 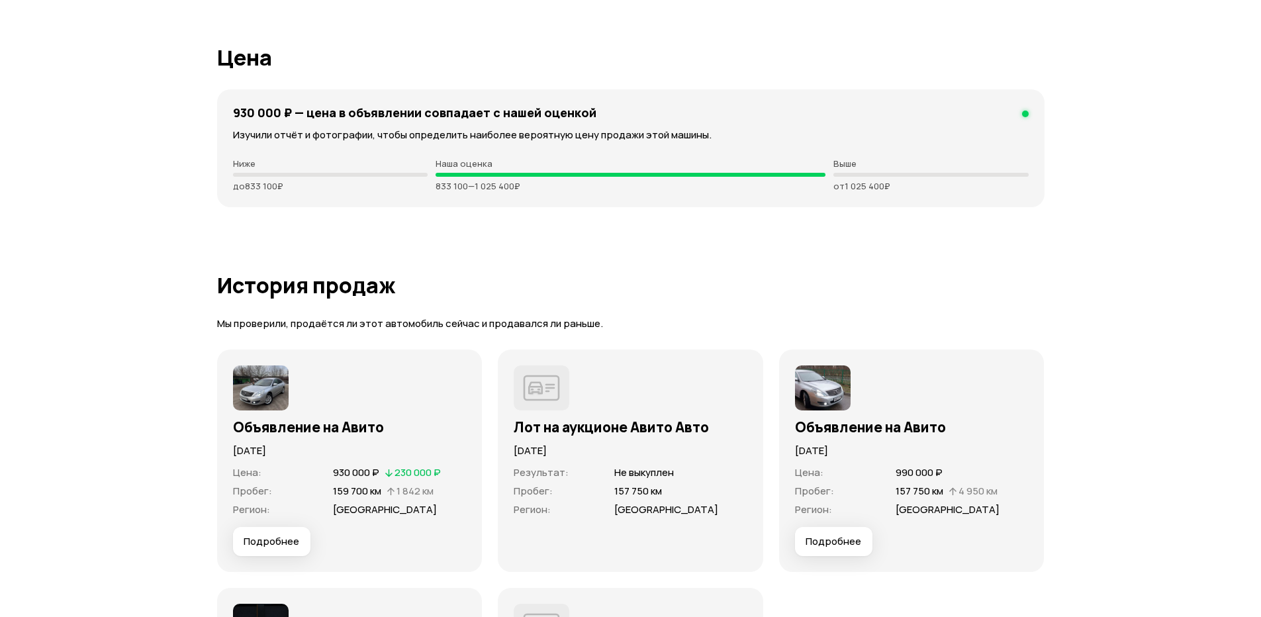 I want to click on p: Изучили отчёт и фотографии, чтобы определить наиболее вероятную цену продажи этой машины., so click(x=631, y=135).